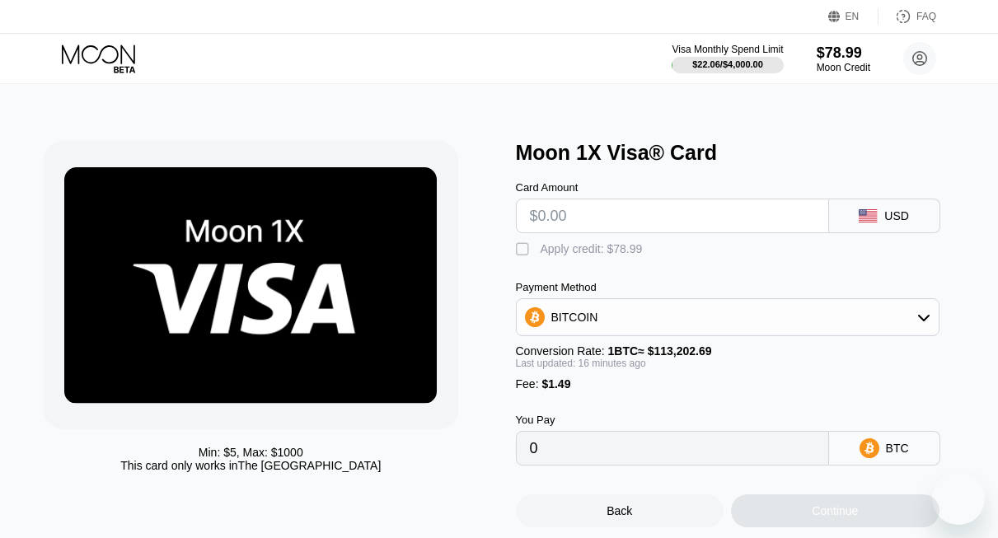 The height and width of the screenshot is (538, 998). What do you see at coordinates (727, 351) in the screenshot?
I see `div: Conversion Rate:` at bounding box center [727, 351].